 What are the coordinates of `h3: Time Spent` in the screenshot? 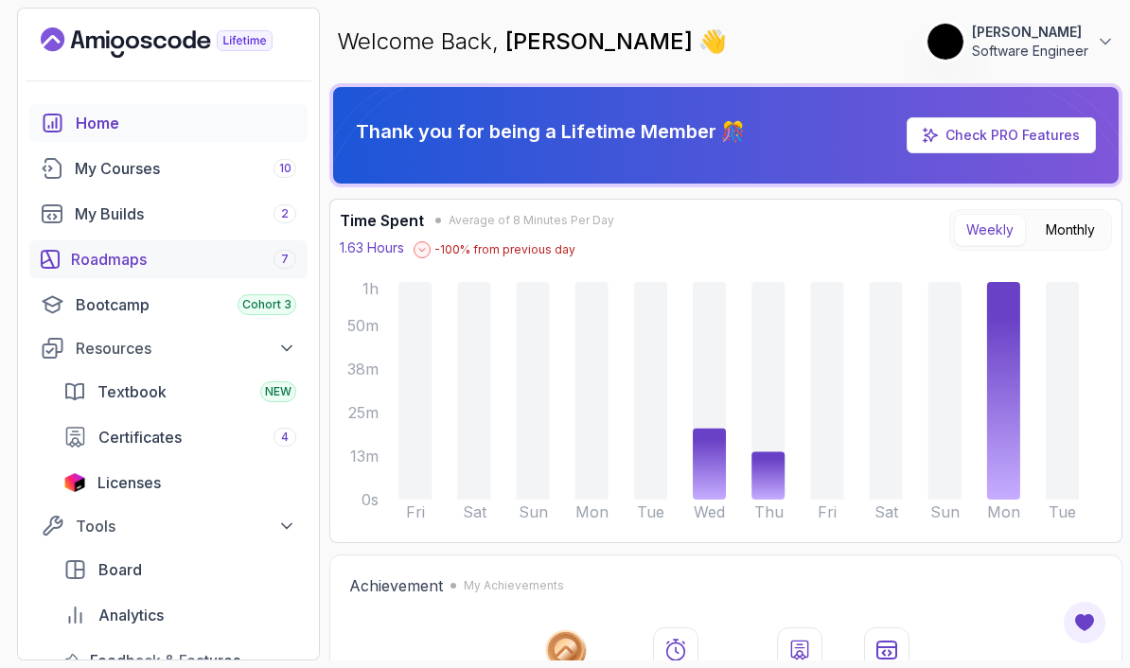 It's located at (381, 220).